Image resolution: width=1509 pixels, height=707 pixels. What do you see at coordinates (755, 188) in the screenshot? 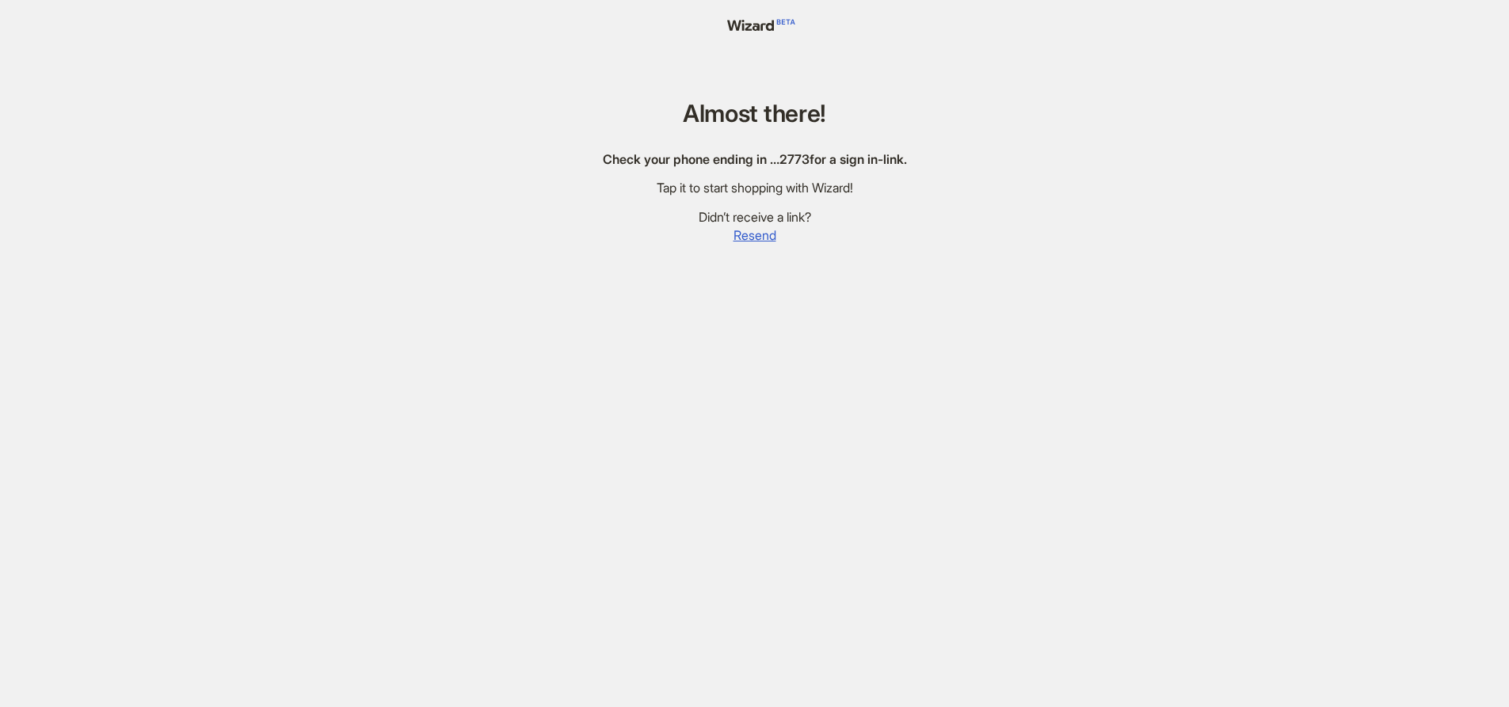
I see `div: Tap it to start shopping with Wizard!` at bounding box center [755, 188].